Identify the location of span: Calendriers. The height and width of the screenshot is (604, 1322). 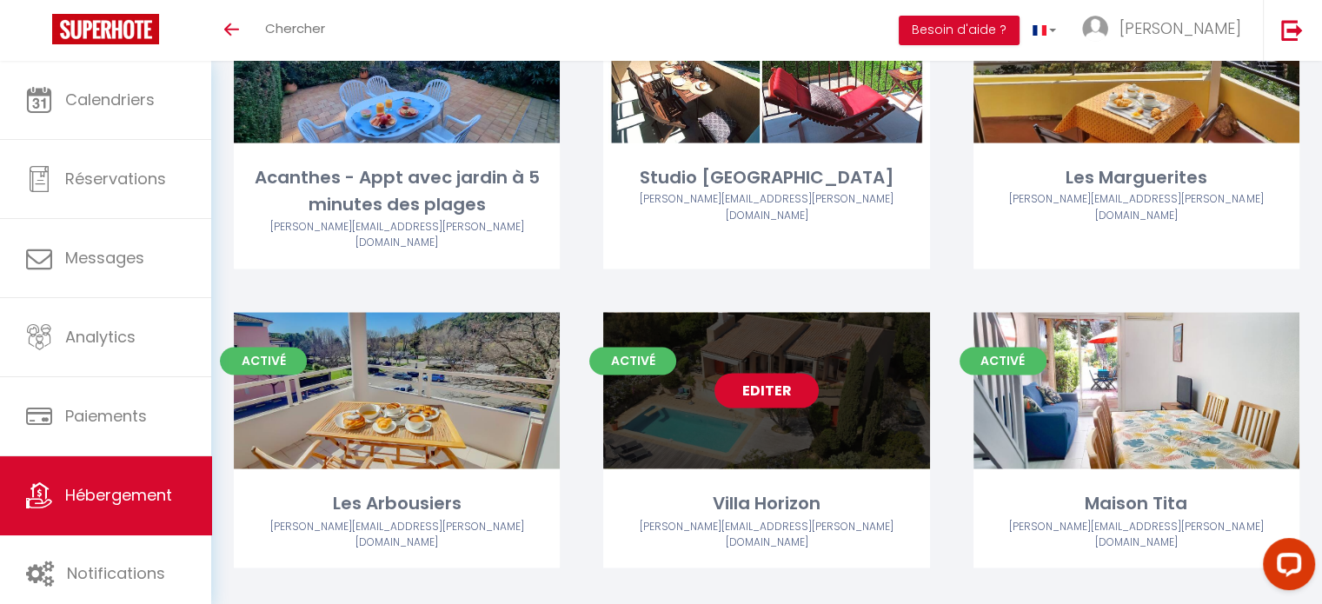
(109, 99).